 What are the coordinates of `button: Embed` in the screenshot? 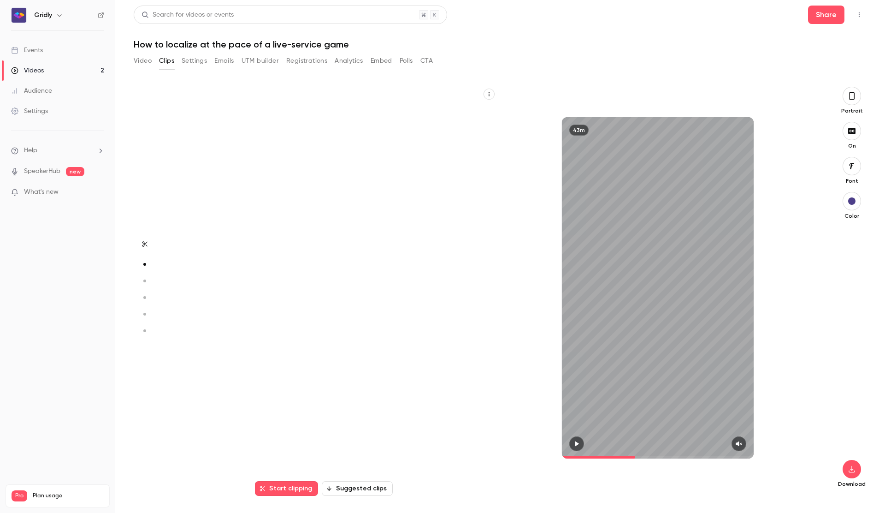 It's located at (381, 61).